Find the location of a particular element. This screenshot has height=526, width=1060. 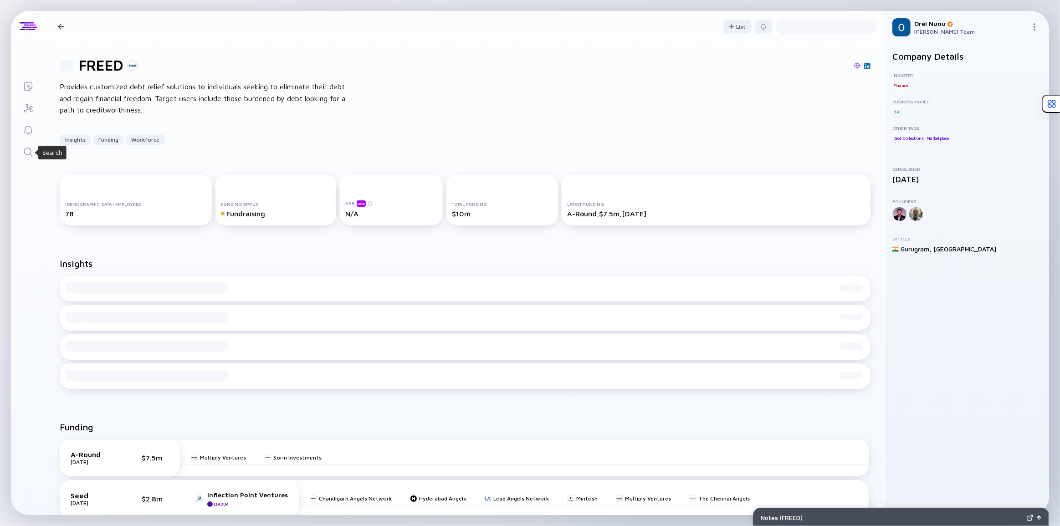

a: Hyderabad Angels is located at coordinates (438, 498).